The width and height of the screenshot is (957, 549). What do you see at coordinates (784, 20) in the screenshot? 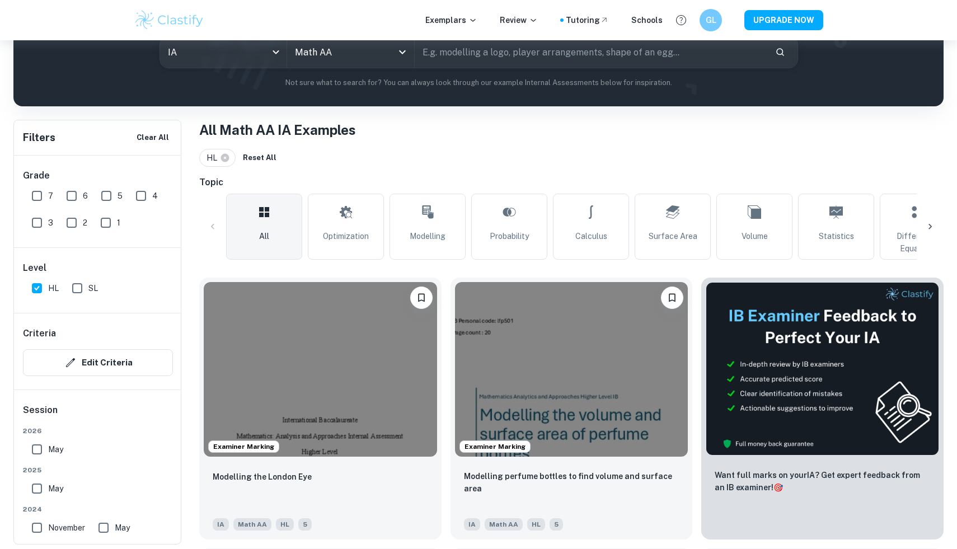
I see `button: UPGRADE NOW` at bounding box center [784, 20].